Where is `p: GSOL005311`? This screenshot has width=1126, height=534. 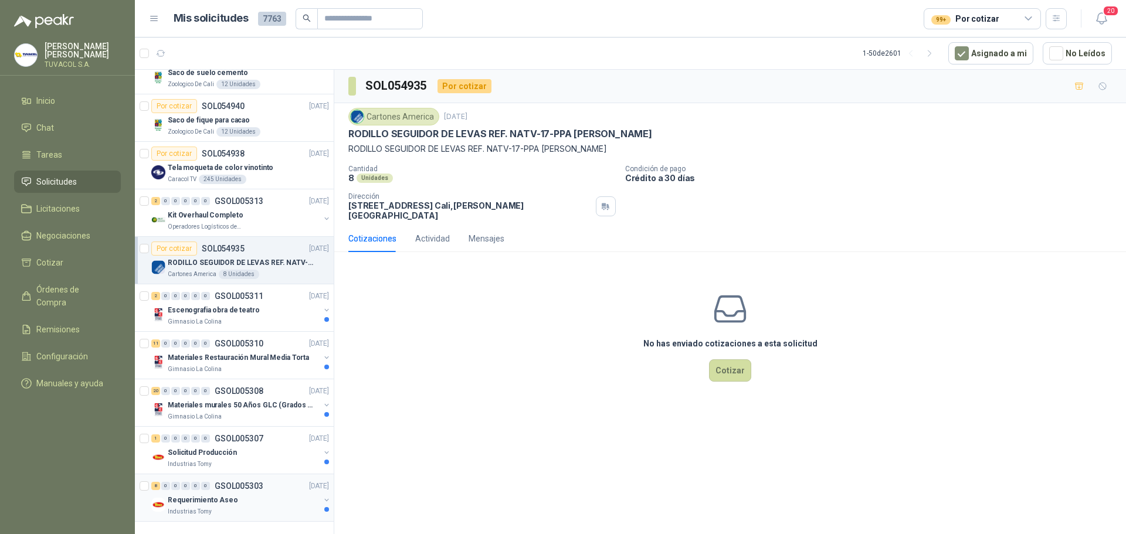
p: GSOL005311 is located at coordinates (239, 296).